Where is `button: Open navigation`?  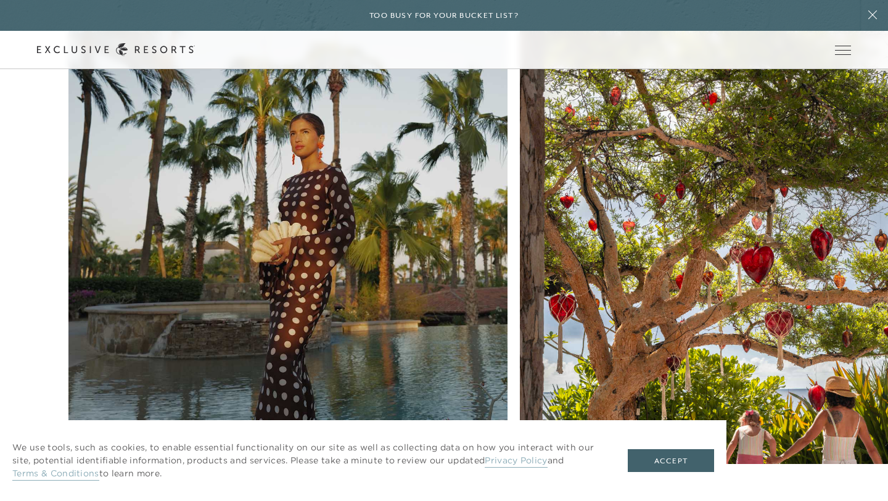
button: Open navigation is located at coordinates (843, 50).